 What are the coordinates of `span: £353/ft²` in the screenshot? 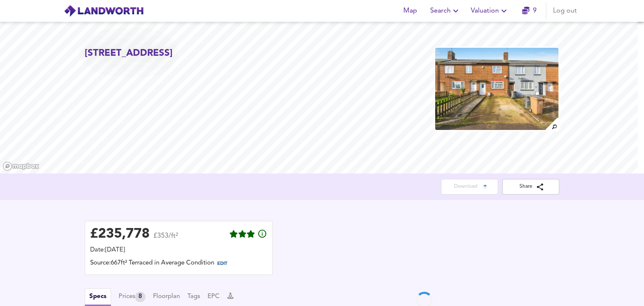 It's located at (166, 239).